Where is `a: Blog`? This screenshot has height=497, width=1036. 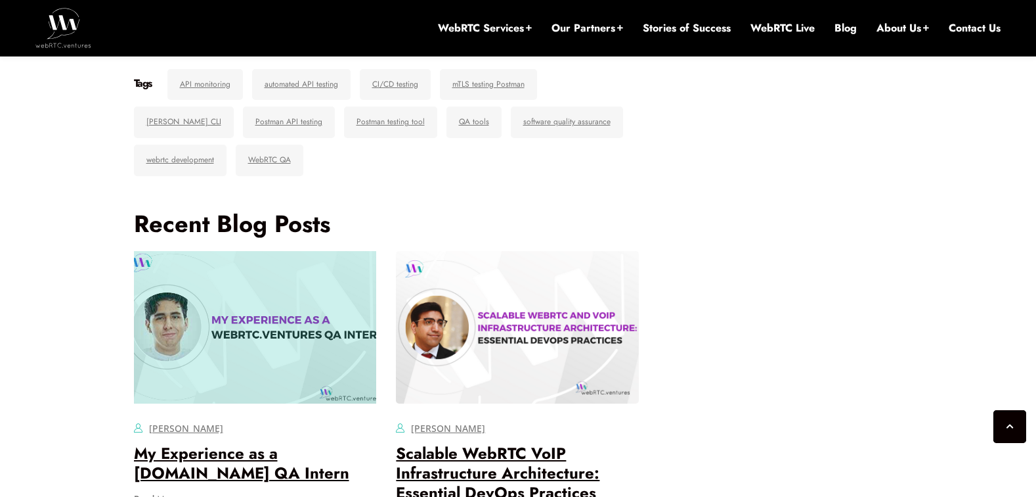 a: Blog is located at coordinates (846, 28).